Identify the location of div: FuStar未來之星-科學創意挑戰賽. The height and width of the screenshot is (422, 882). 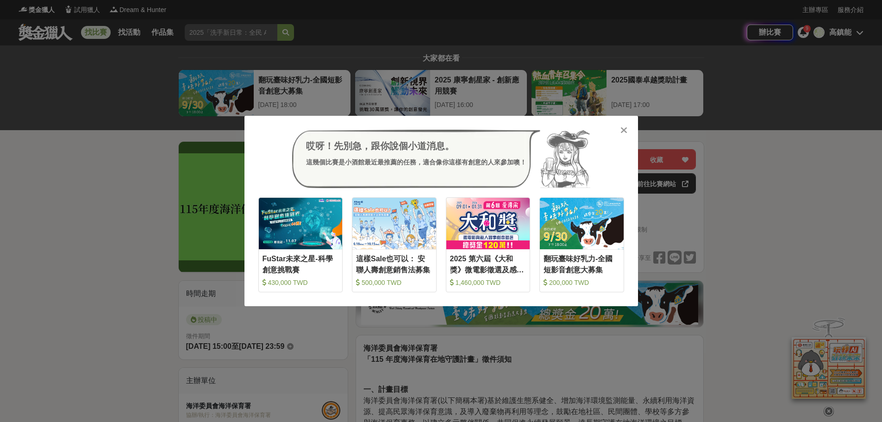
(300, 263).